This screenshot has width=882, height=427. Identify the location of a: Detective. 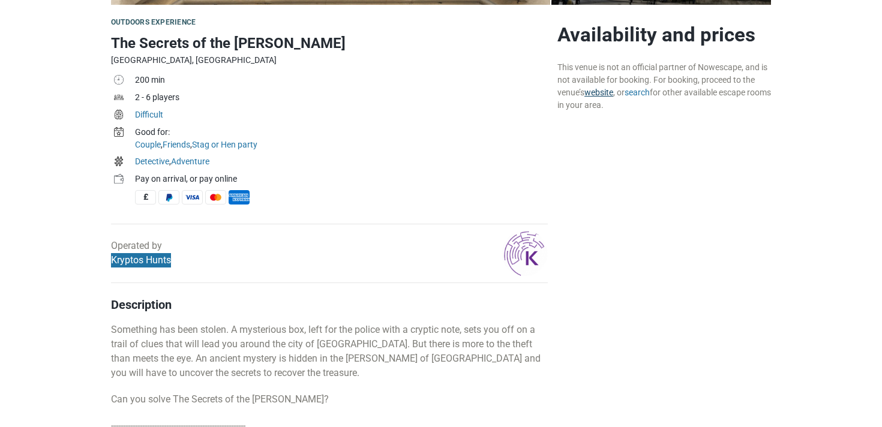
(152, 161).